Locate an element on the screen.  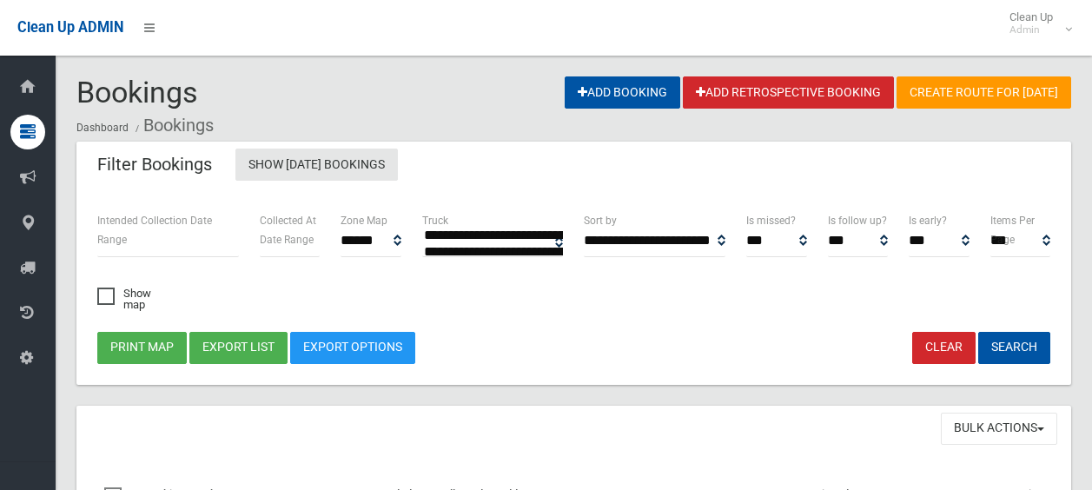
span: Clean Up ADMIN is located at coordinates (70, 27).